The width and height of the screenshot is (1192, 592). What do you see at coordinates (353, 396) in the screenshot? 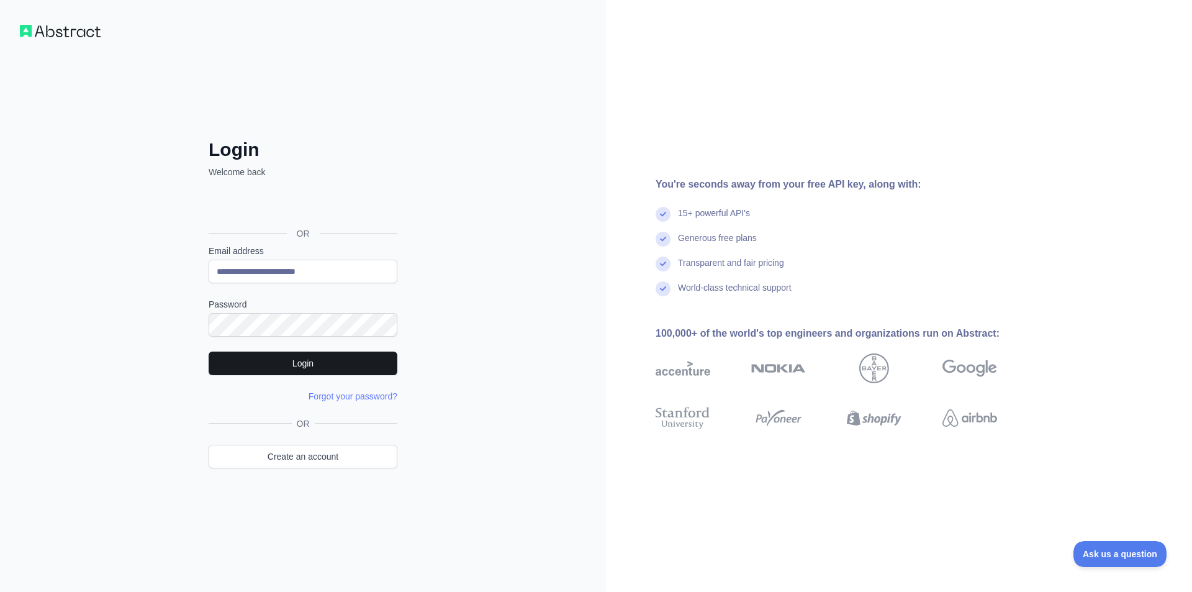
I see `a: Forgot your password?` at bounding box center [353, 396].